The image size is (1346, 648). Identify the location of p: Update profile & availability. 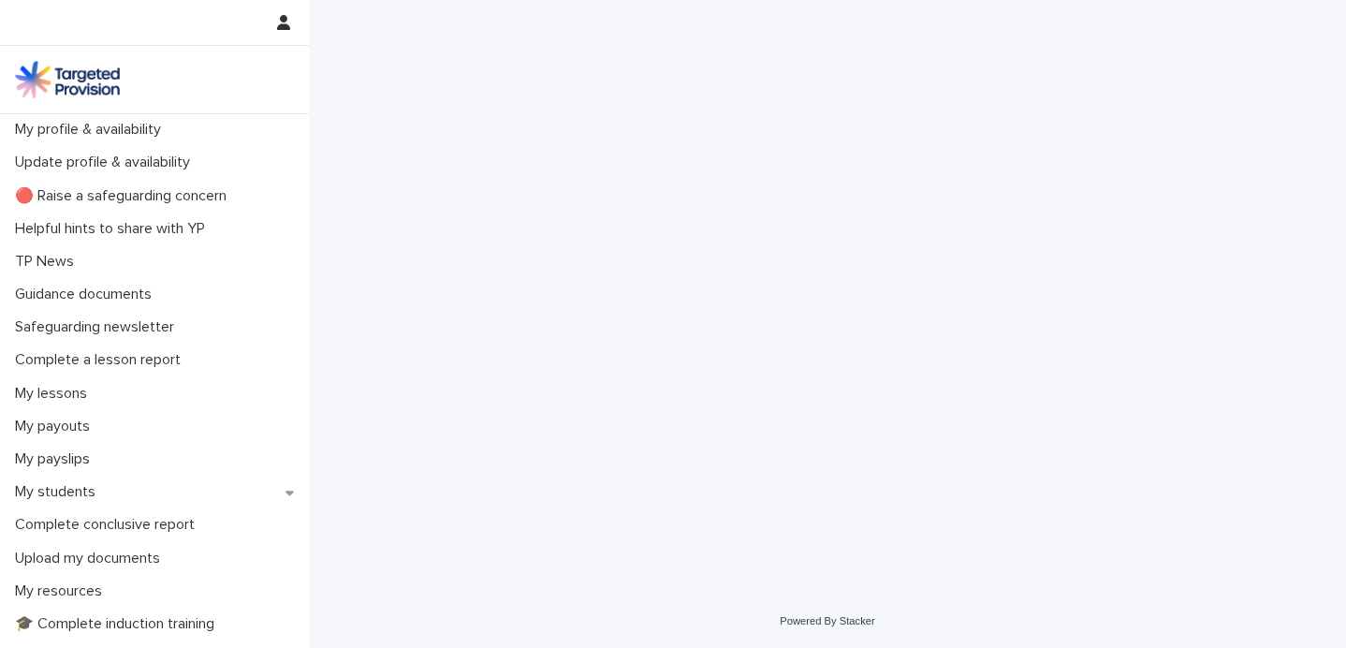
(106, 162).